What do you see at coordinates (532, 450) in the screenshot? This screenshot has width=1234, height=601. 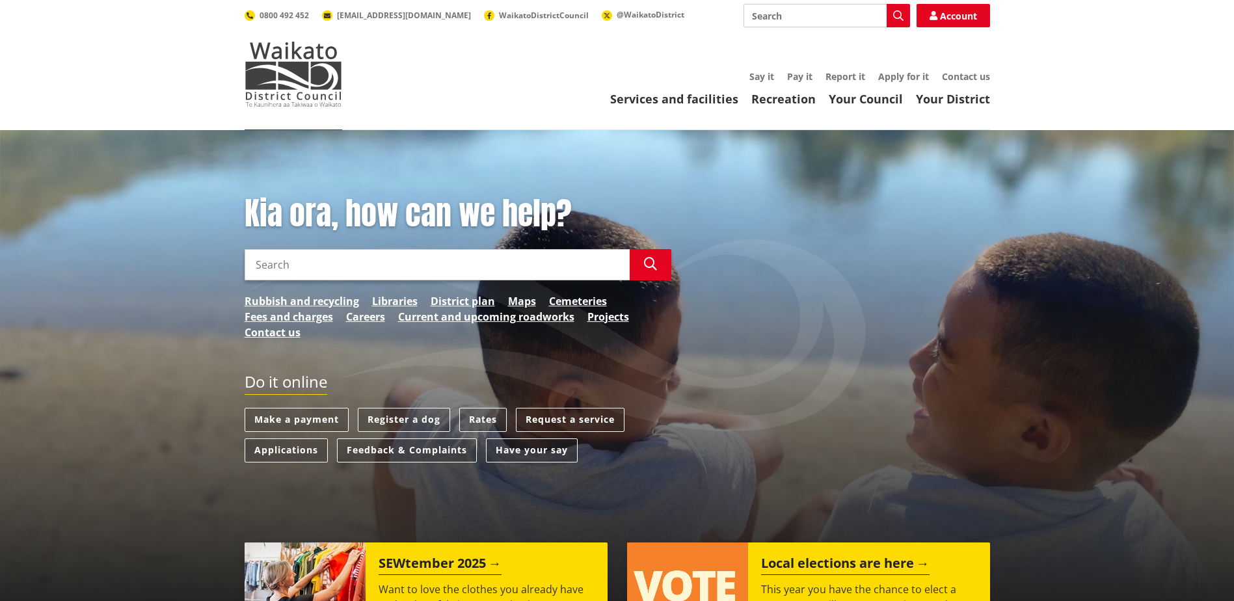 I see `a: Have your say` at bounding box center [532, 450].